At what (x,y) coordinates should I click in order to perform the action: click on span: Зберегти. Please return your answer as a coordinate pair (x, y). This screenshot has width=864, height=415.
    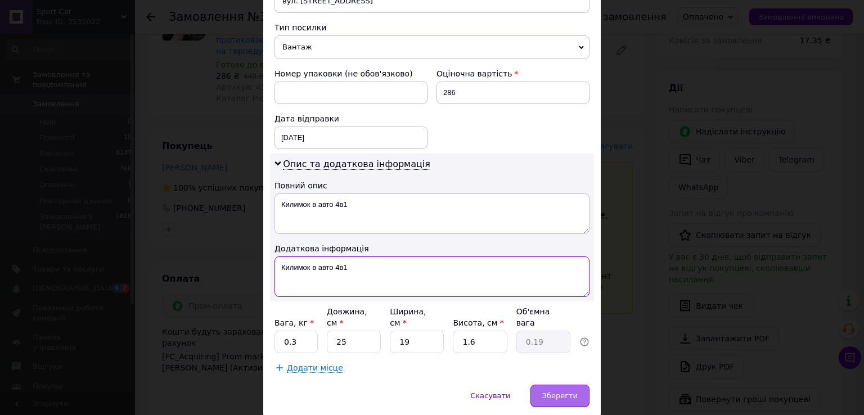
    Looking at the image, I should click on (559, 395).